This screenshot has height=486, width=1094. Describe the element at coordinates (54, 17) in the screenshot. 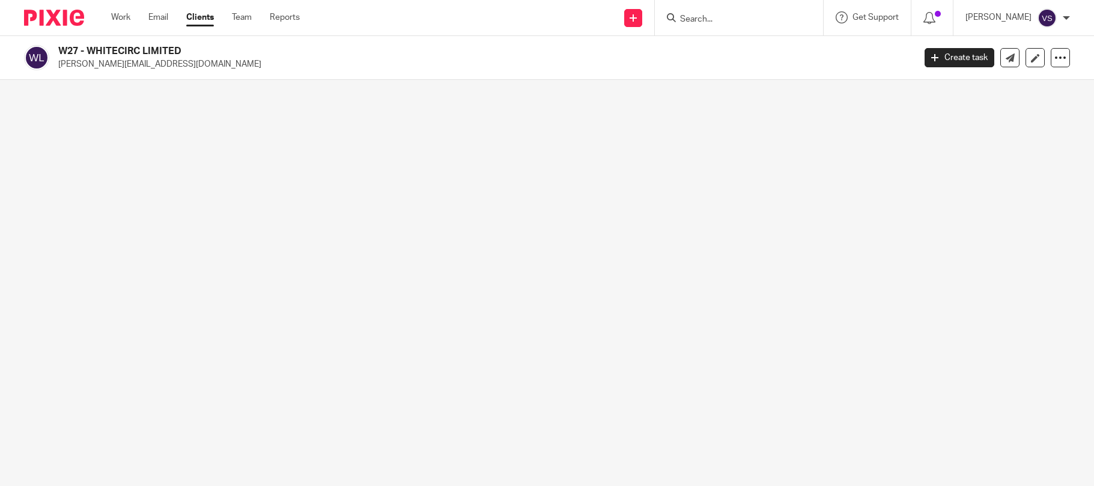

I see `img: Pixie` at that location.